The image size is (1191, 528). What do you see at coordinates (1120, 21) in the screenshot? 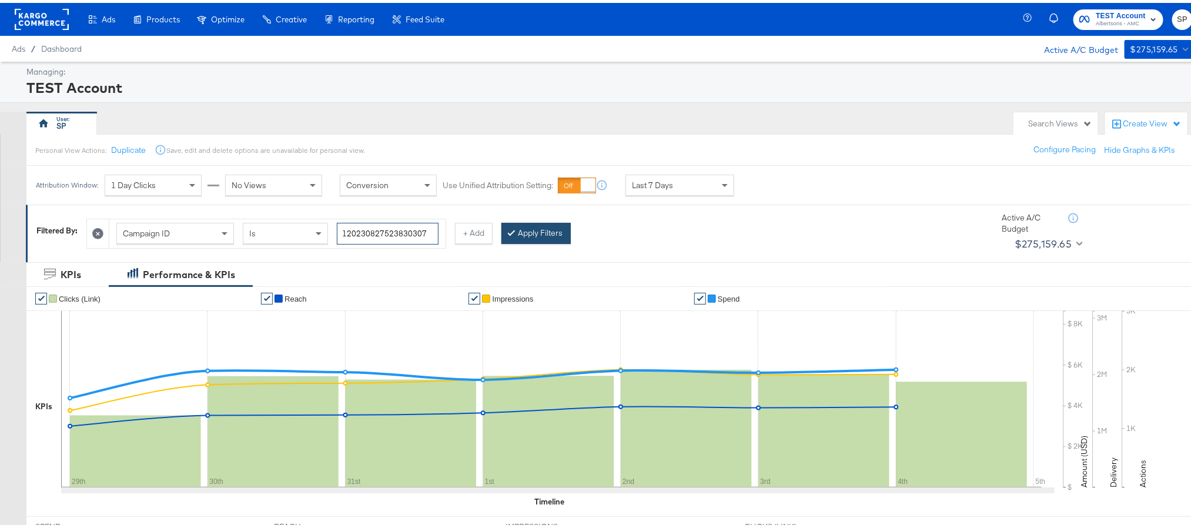
I see `span: Albertsons - AMC` at bounding box center [1120, 21].